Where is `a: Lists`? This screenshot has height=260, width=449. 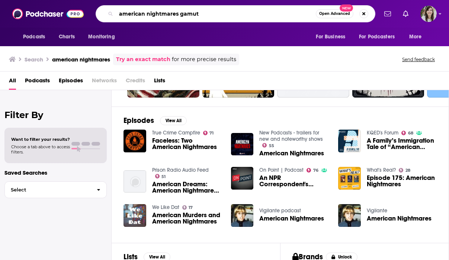 a: Lists is located at coordinates (160, 82).